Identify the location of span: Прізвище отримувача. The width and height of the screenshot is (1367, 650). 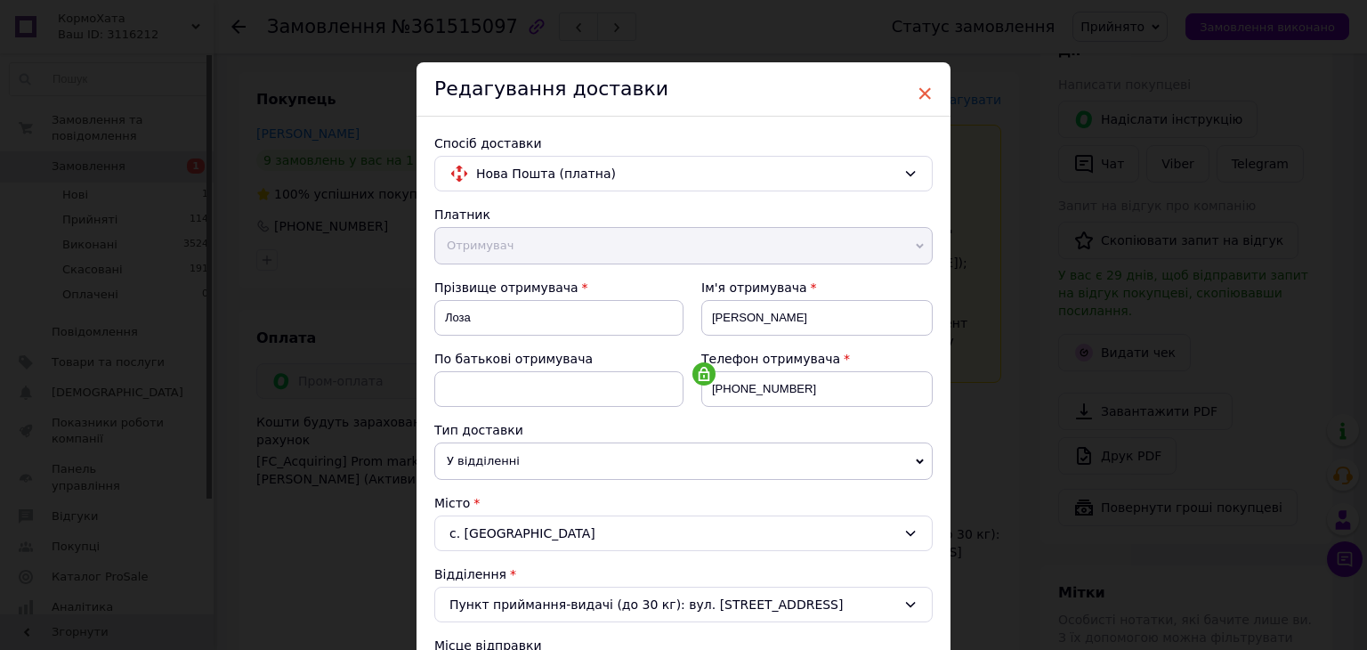
(506, 288).